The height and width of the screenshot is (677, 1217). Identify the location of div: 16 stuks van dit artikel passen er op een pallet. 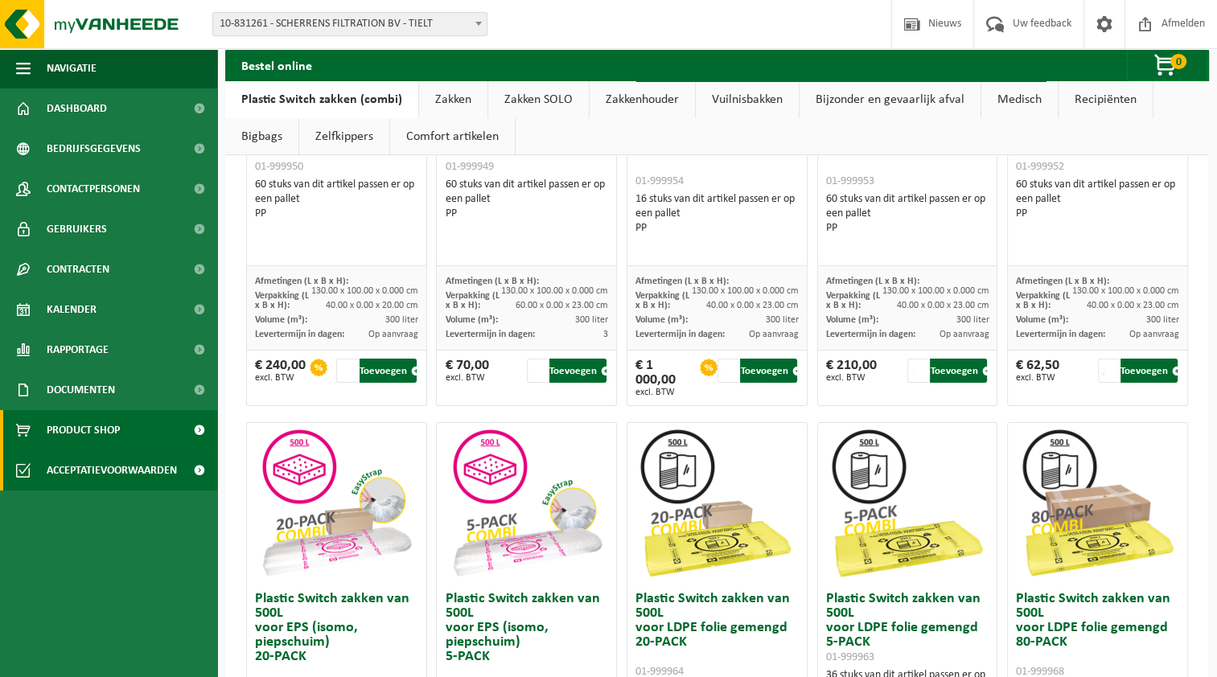
(717, 214).